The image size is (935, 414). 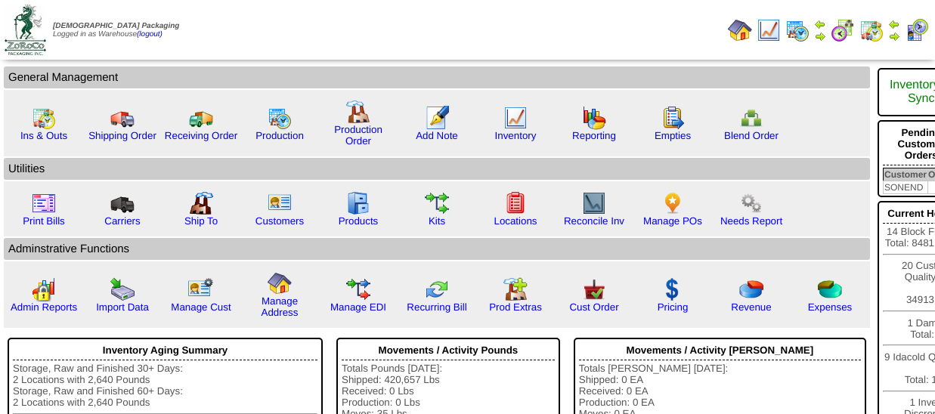 I want to click on a: Pricing, so click(x=673, y=307).